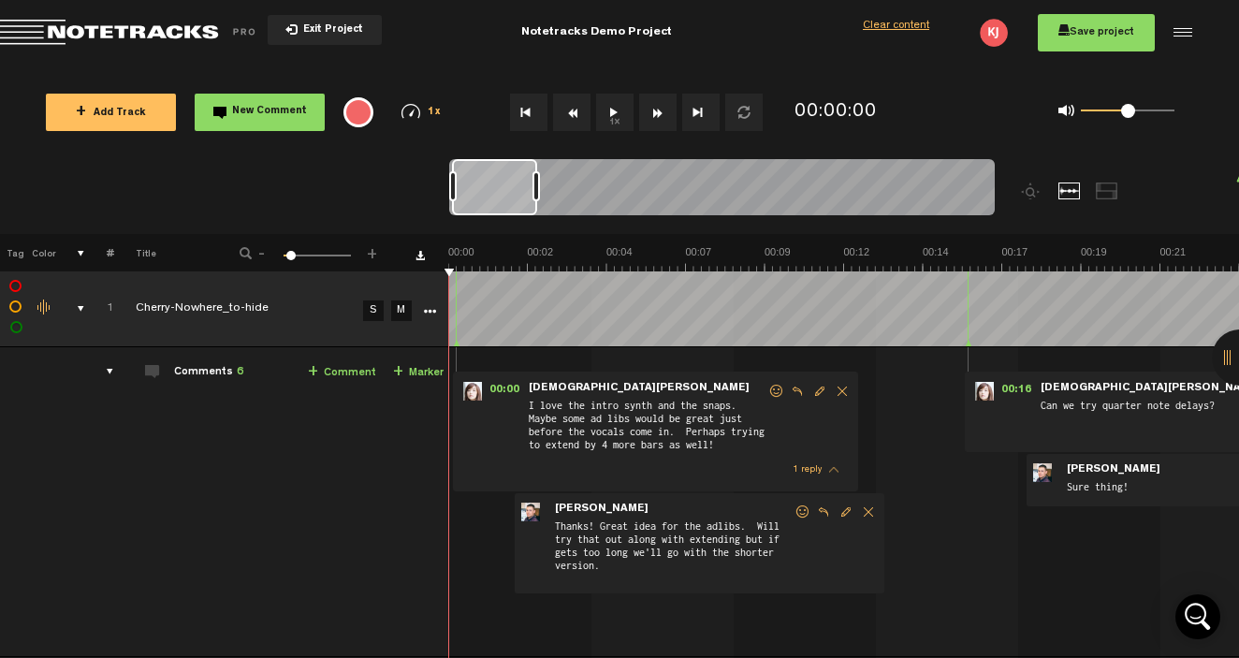 The width and height of the screenshot is (1239, 658). I want to click on a: S, so click(373, 311).